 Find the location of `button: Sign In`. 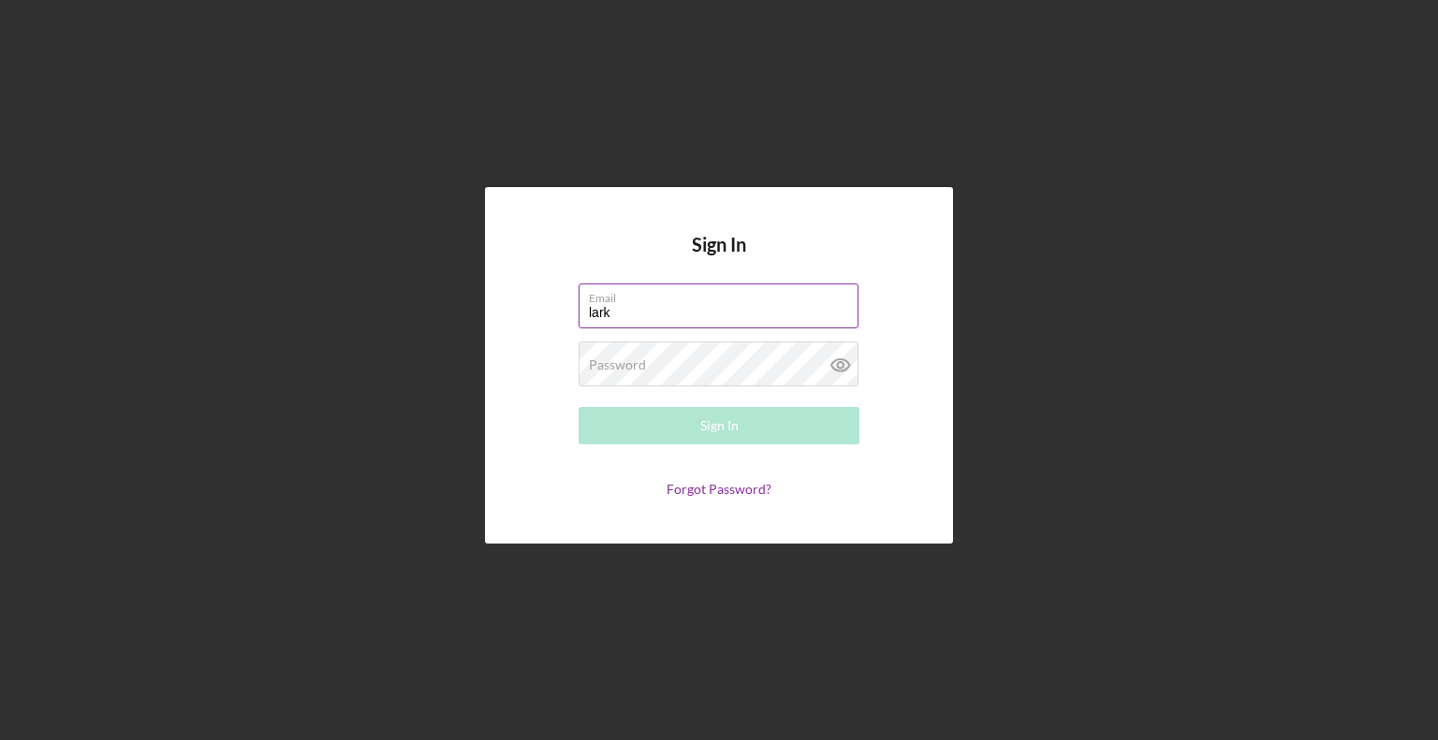

button: Sign In is located at coordinates (719, 426).